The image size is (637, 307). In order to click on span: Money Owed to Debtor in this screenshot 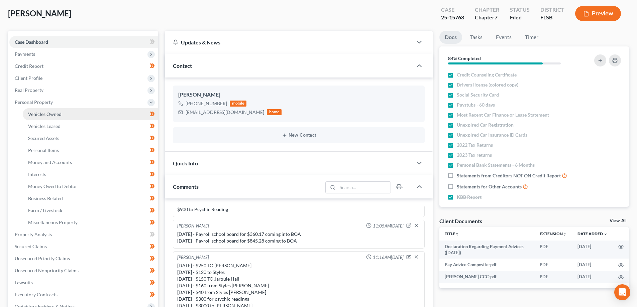, I will do `click(53, 186)`.